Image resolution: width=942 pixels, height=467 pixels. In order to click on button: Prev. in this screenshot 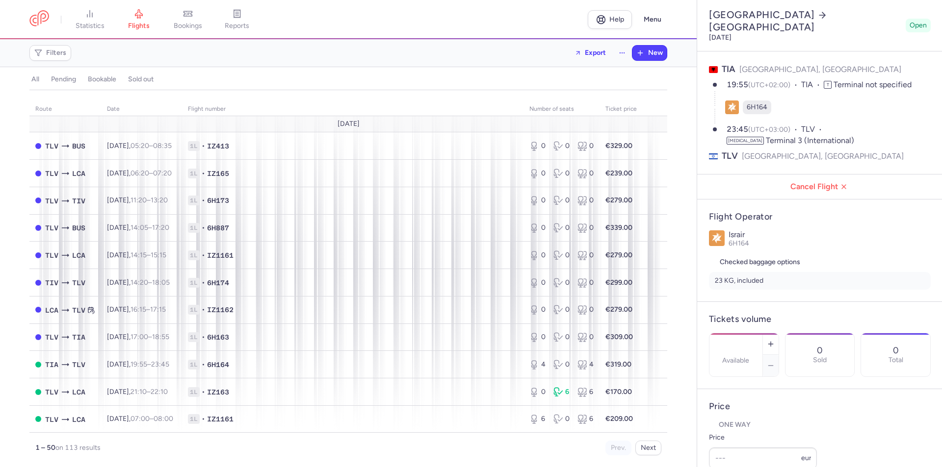, I will do `click(618, 448)`.